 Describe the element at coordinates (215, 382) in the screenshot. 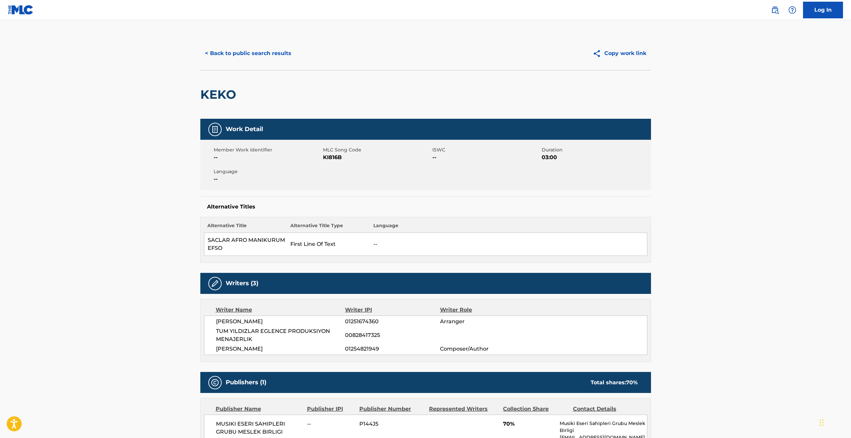

I see `img: Publishers` at that location.